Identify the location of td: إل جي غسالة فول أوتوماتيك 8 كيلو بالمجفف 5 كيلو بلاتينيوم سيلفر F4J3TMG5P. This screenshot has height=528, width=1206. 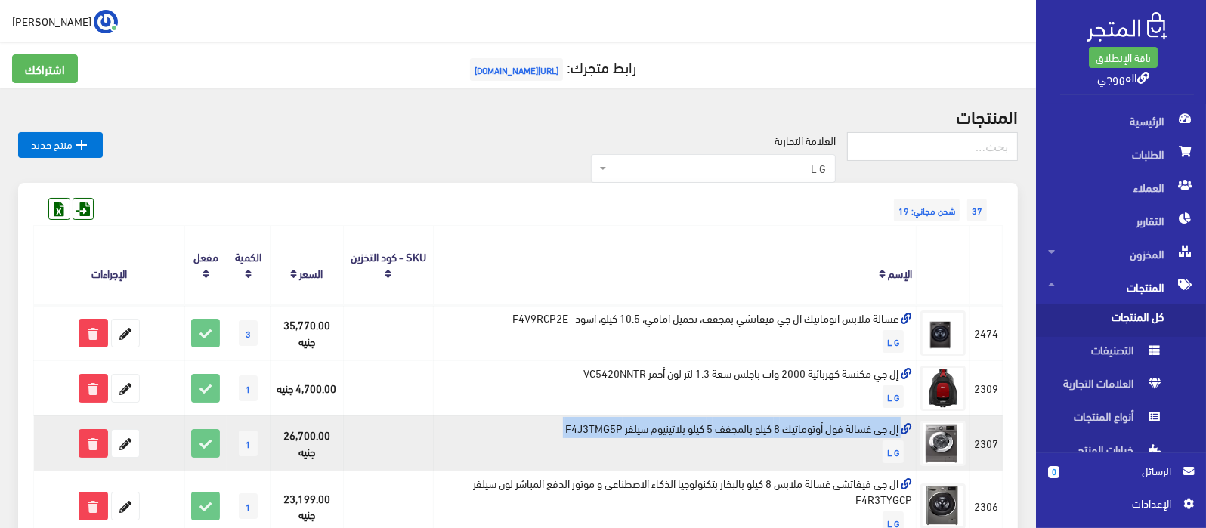
(675, 443).